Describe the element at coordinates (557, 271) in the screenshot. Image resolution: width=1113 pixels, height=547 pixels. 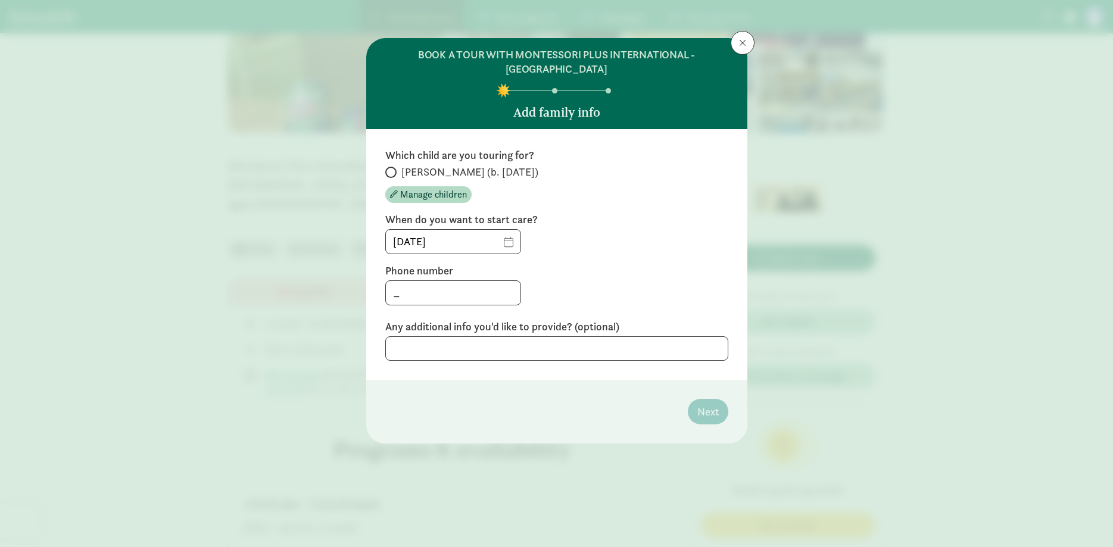
I see `label: Phone number` at that location.